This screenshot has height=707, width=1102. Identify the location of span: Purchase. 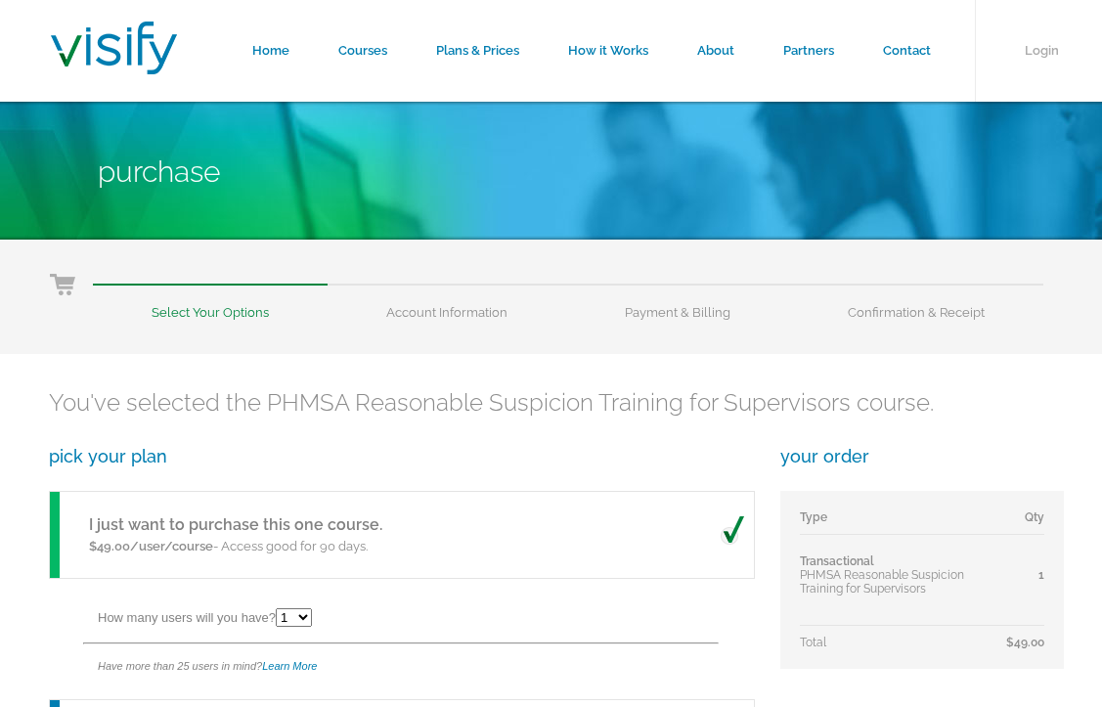
(158, 171).